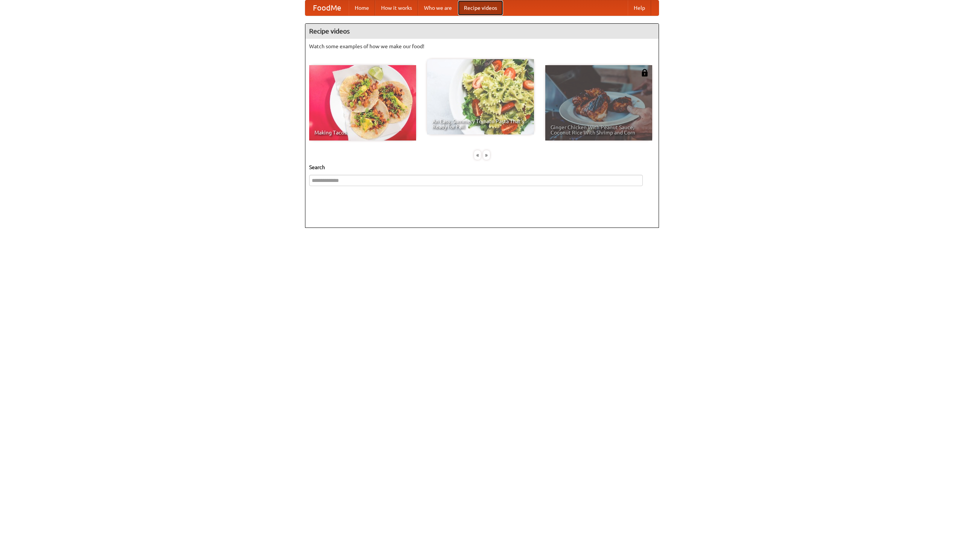 The image size is (964, 533). Describe the element at coordinates (362, 103) in the screenshot. I see `a: Making Tacos` at that location.